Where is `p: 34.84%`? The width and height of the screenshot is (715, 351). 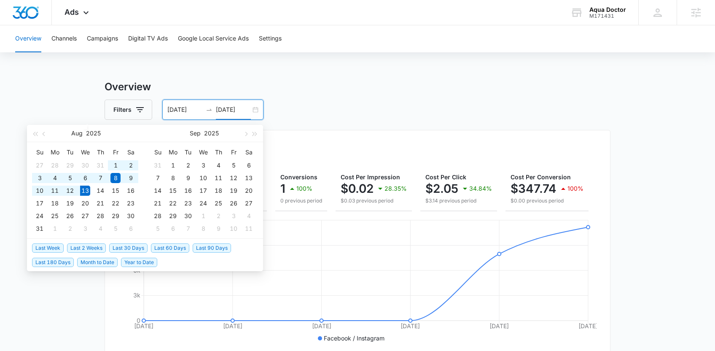 p: 34.84% is located at coordinates (481, 188).